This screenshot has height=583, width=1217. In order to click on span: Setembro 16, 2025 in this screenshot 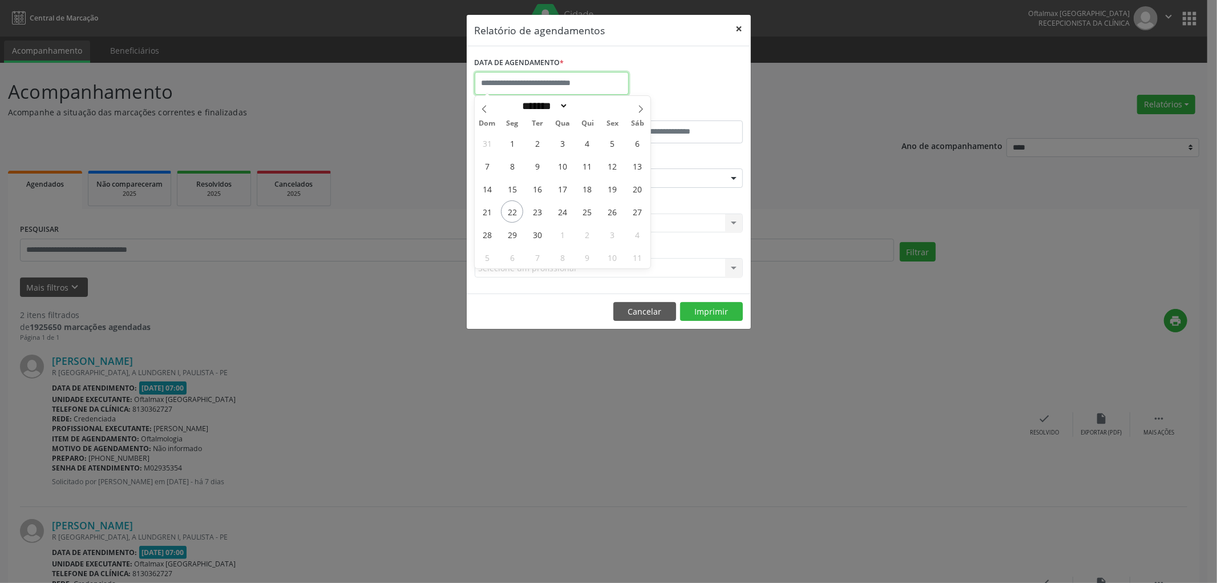, I will do `click(537, 188)`.